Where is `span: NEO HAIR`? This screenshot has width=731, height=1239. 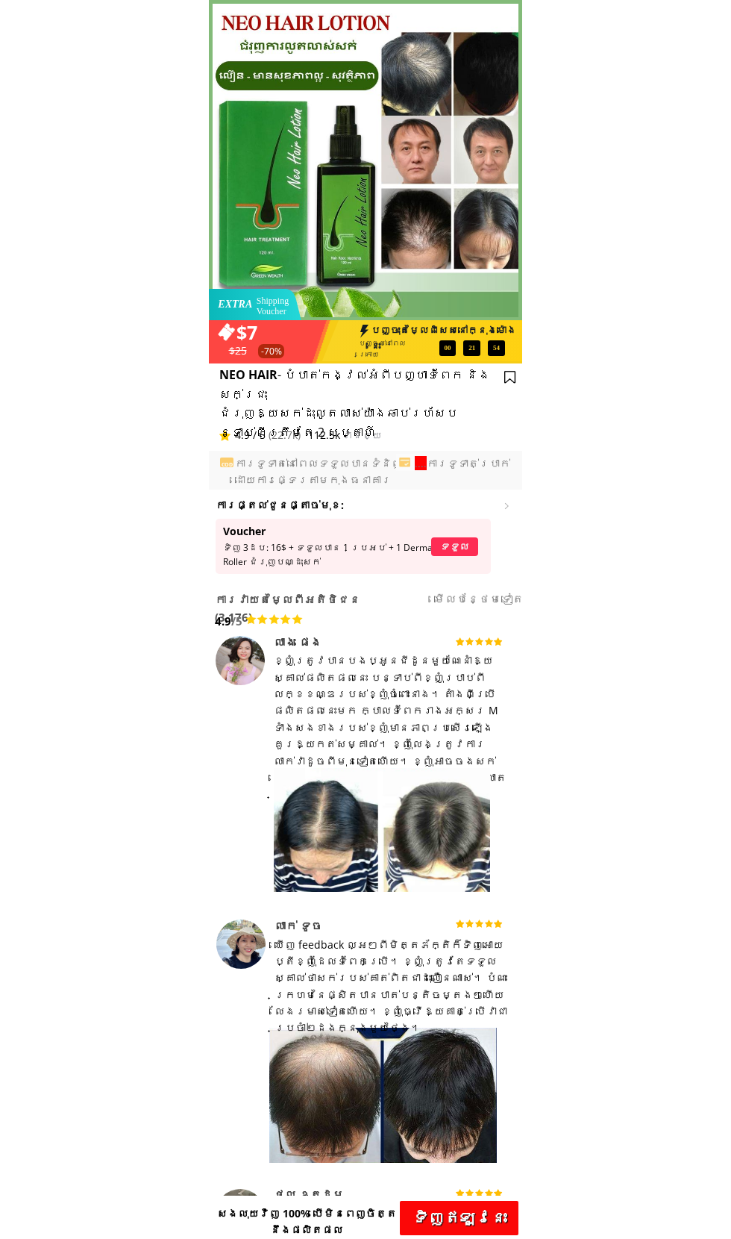 span: NEO HAIR is located at coordinates (248, 375).